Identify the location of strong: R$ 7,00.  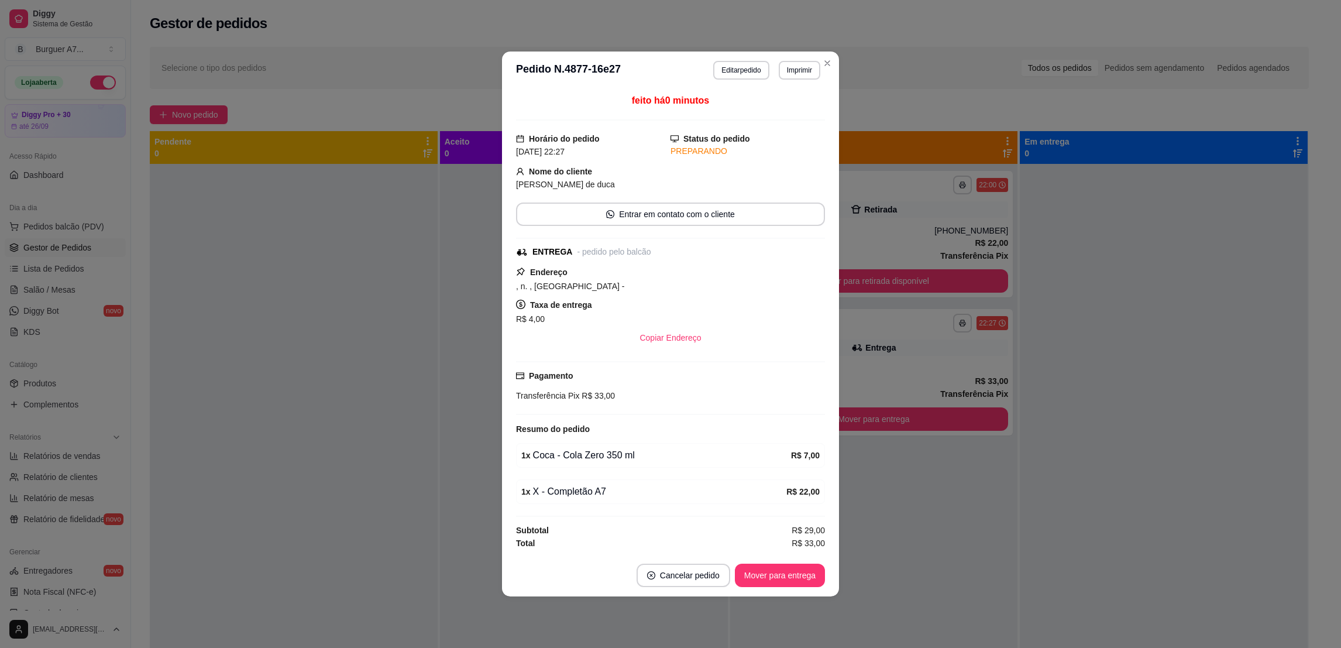
(805, 455).